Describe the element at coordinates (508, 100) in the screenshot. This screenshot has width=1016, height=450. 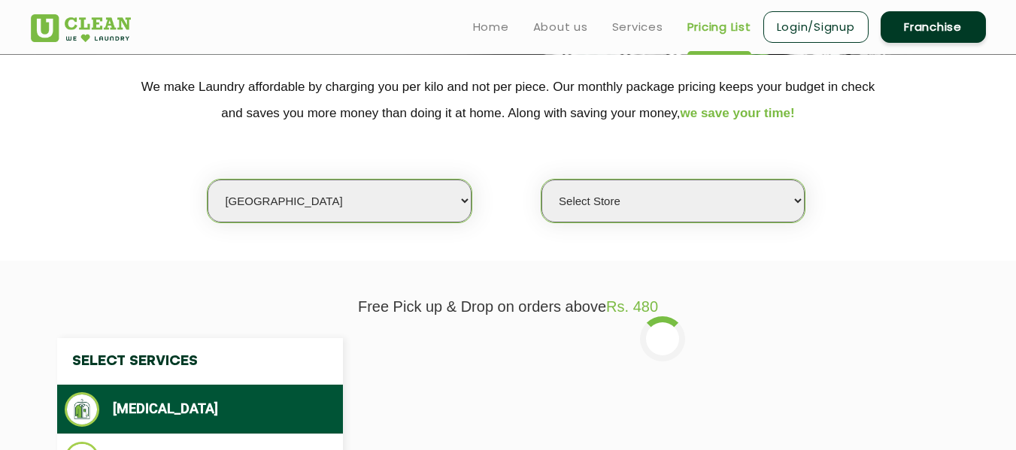
I see `p: We make Laundry affordable by charging you per kilo and not per piece. Our monthly package pricin...` at that location.